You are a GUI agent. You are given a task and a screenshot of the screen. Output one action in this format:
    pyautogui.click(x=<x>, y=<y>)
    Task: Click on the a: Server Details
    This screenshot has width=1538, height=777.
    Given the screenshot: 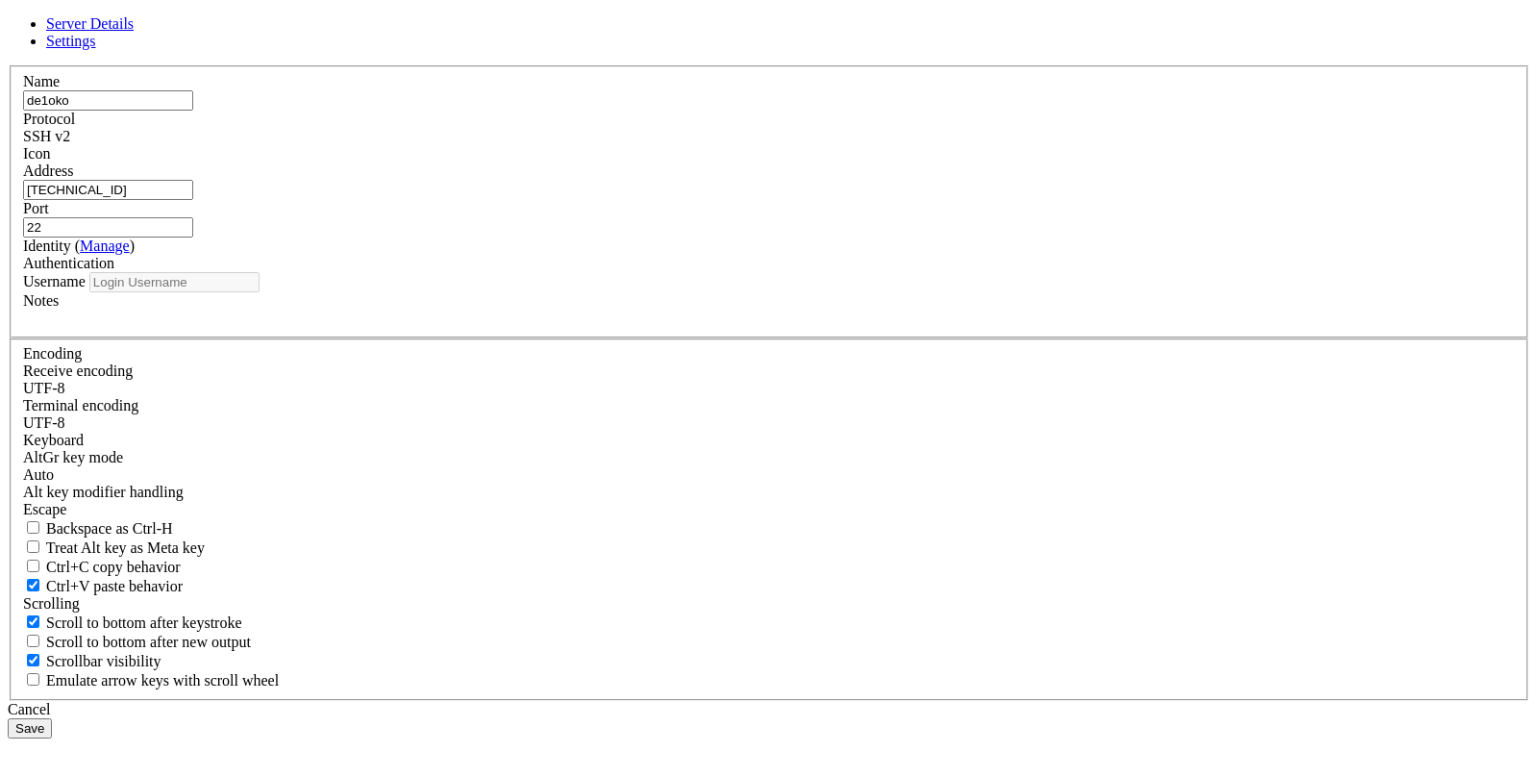 What is the action you would take?
    pyautogui.click(x=89, y=23)
    